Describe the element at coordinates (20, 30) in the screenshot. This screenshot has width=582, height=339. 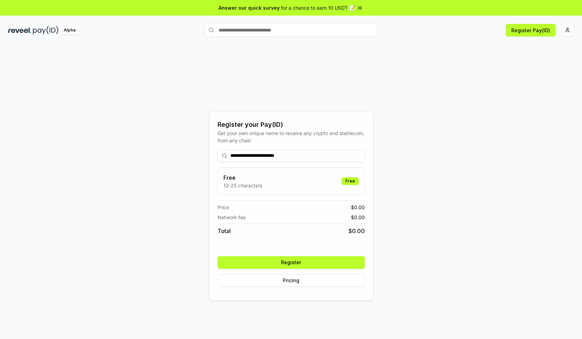
I see `img: reveel_dark` at that location.